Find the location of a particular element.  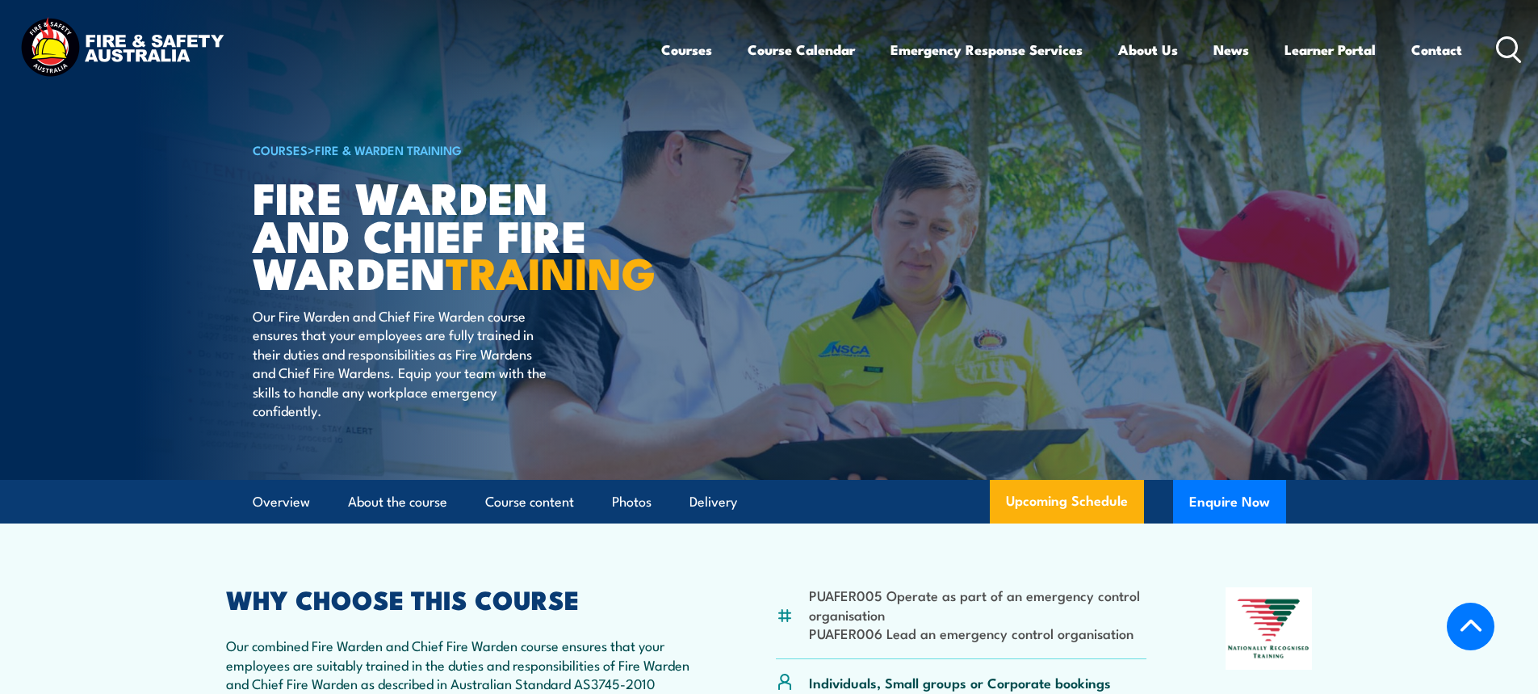

a: About Us is located at coordinates (1148, 49).